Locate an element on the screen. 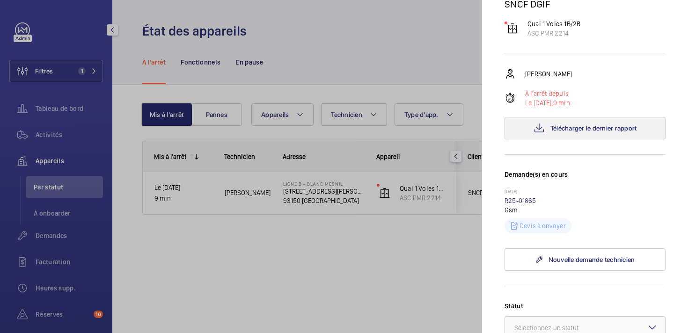  label: Statut is located at coordinates (585, 306).